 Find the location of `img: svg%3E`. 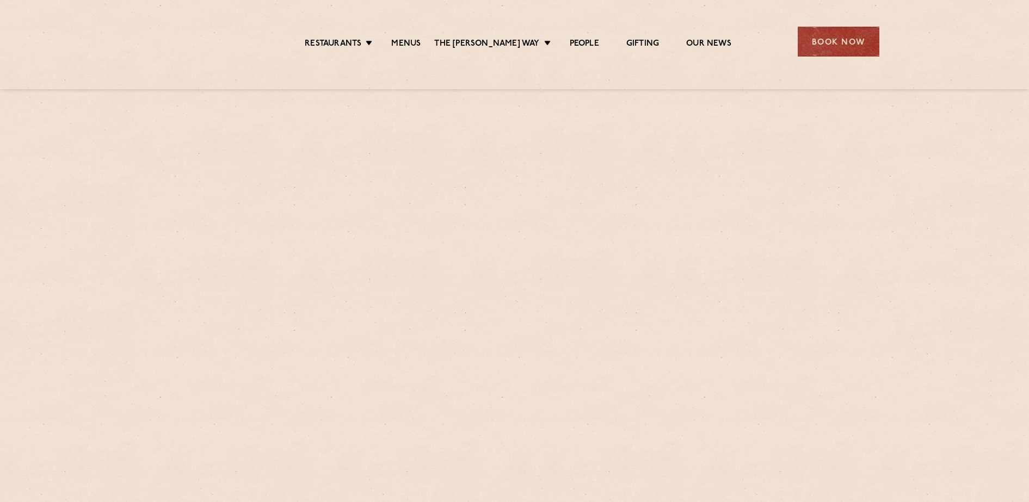

img: svg%3E is located at coordinates (197, 41).